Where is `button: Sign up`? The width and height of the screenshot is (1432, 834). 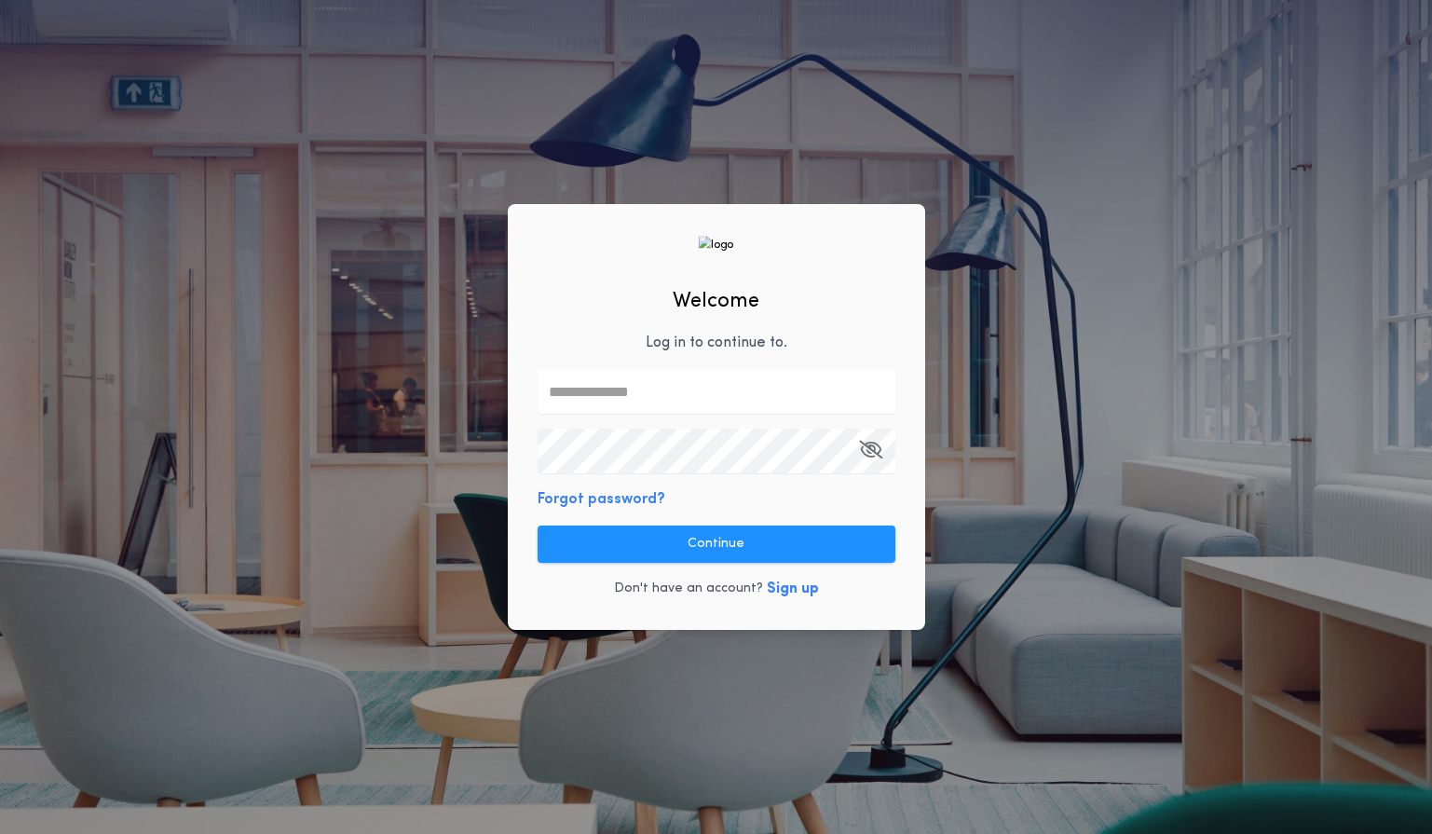
button: Sign up is located at coordinates (793, 589).